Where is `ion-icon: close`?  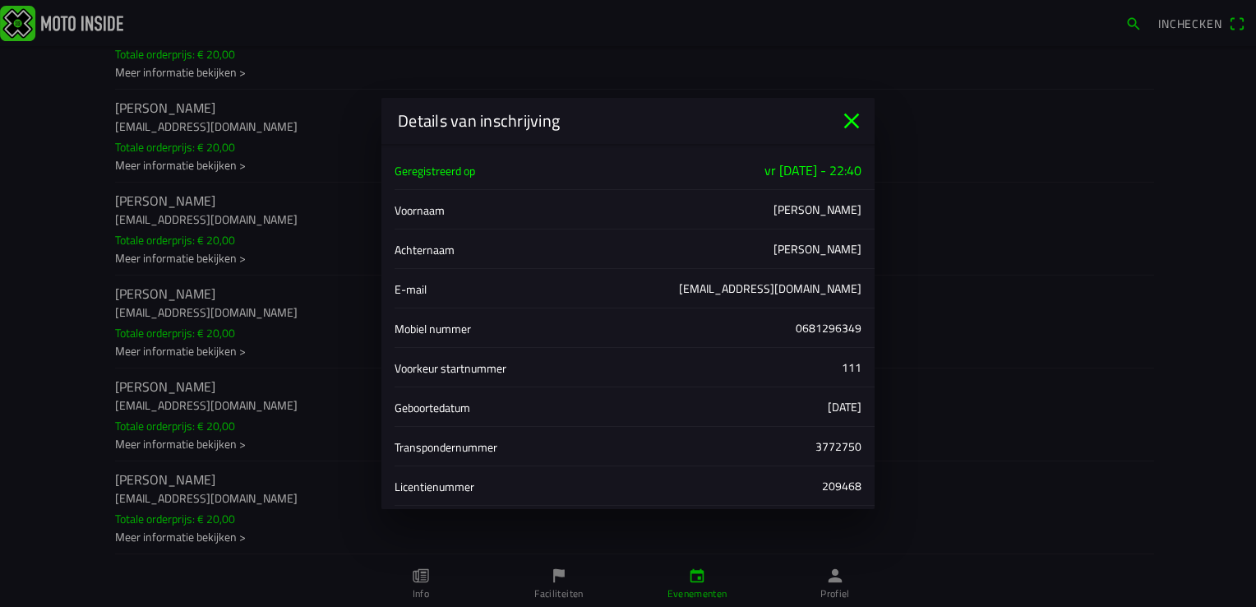
ion-icon: close is located at coordinates (852, 121).